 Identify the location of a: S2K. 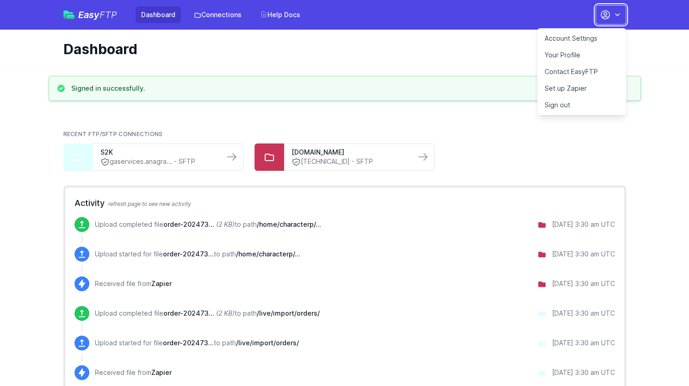
(159, 152).